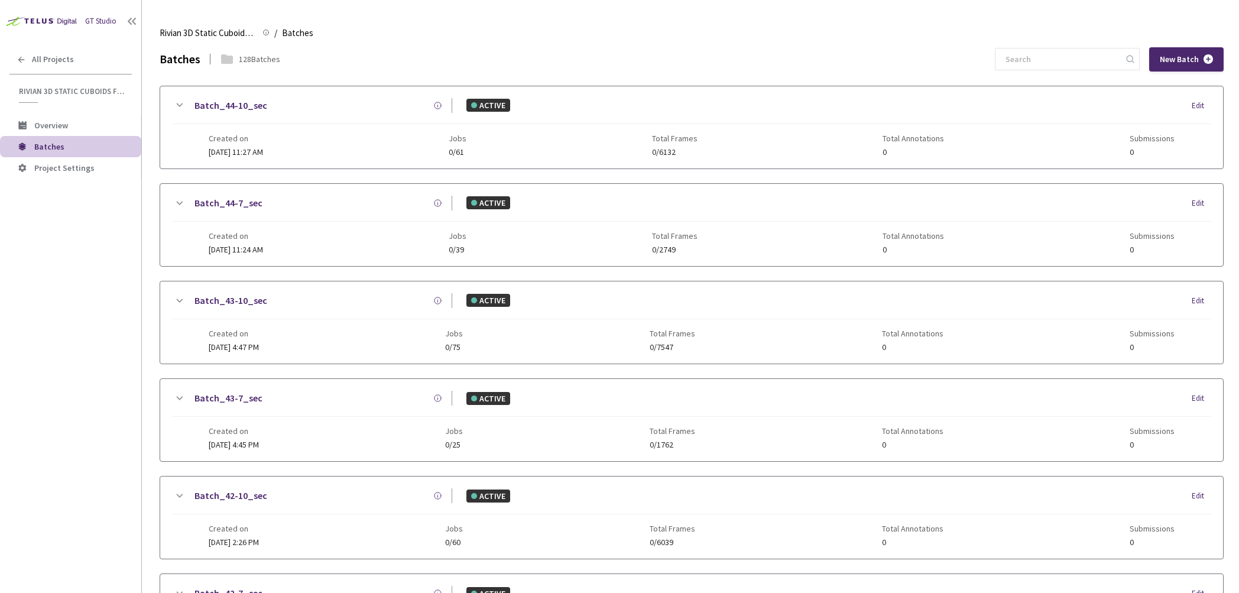 The height and width of the screenshot is (593, 1239). Describe the element at coordinates (454, 542) in the screenshot. I see `span: 0/60` at that location.